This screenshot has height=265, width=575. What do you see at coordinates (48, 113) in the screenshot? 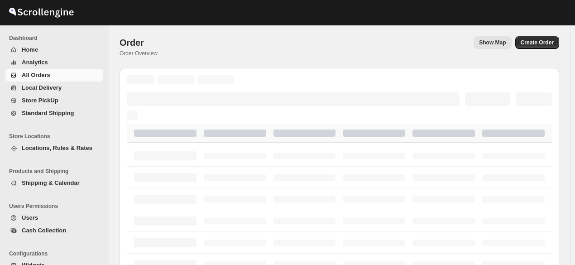
I see `span: Standard Shipping` at bounding box center [48, 113].